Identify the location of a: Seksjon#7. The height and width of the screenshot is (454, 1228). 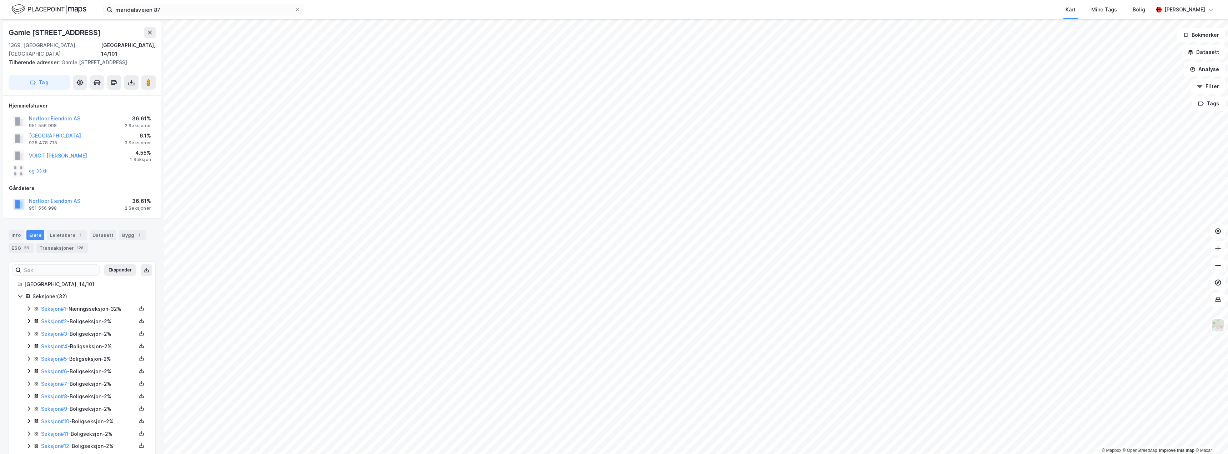
(54, 384).